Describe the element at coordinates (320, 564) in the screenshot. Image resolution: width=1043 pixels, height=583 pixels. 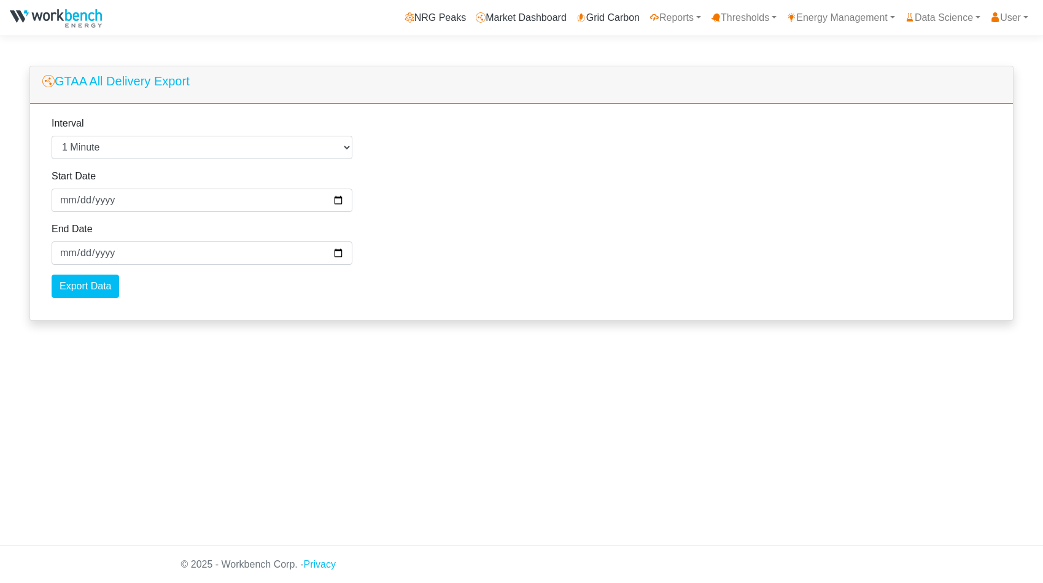
I see `a: Privacy` at that location.